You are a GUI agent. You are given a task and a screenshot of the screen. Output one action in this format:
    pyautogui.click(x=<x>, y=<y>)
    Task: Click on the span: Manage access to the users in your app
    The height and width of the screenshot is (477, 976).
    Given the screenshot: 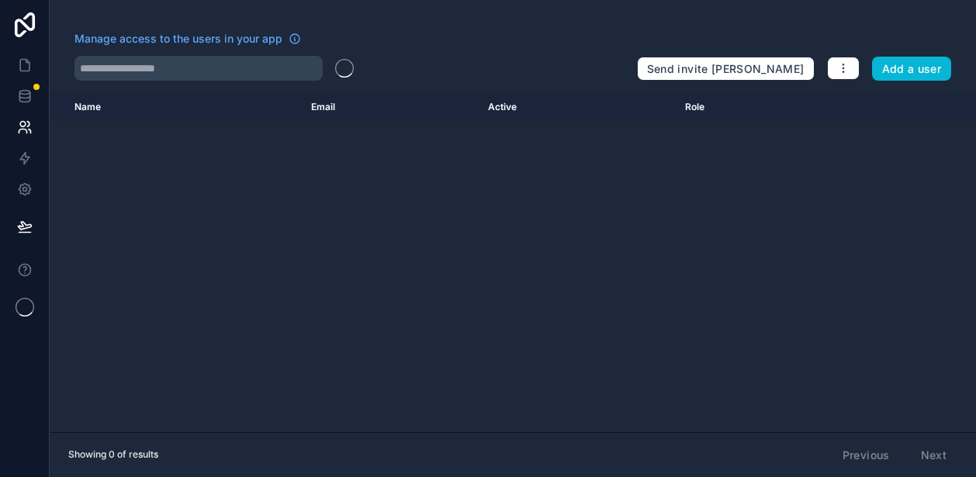 What is the action you would take?
    pyautogui.click(x=179, y=39)
    